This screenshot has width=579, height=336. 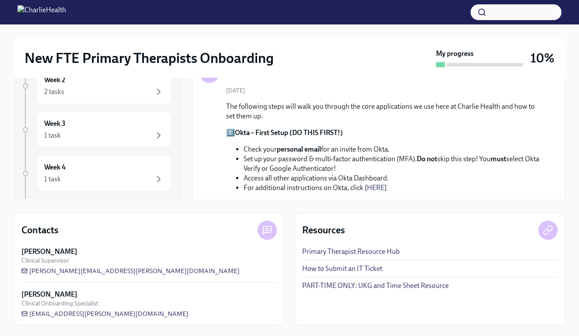 What do you see at coordinates (55, 124) in the screenshot?
I see `h6: Week 3` at bounding box center [55, 124].